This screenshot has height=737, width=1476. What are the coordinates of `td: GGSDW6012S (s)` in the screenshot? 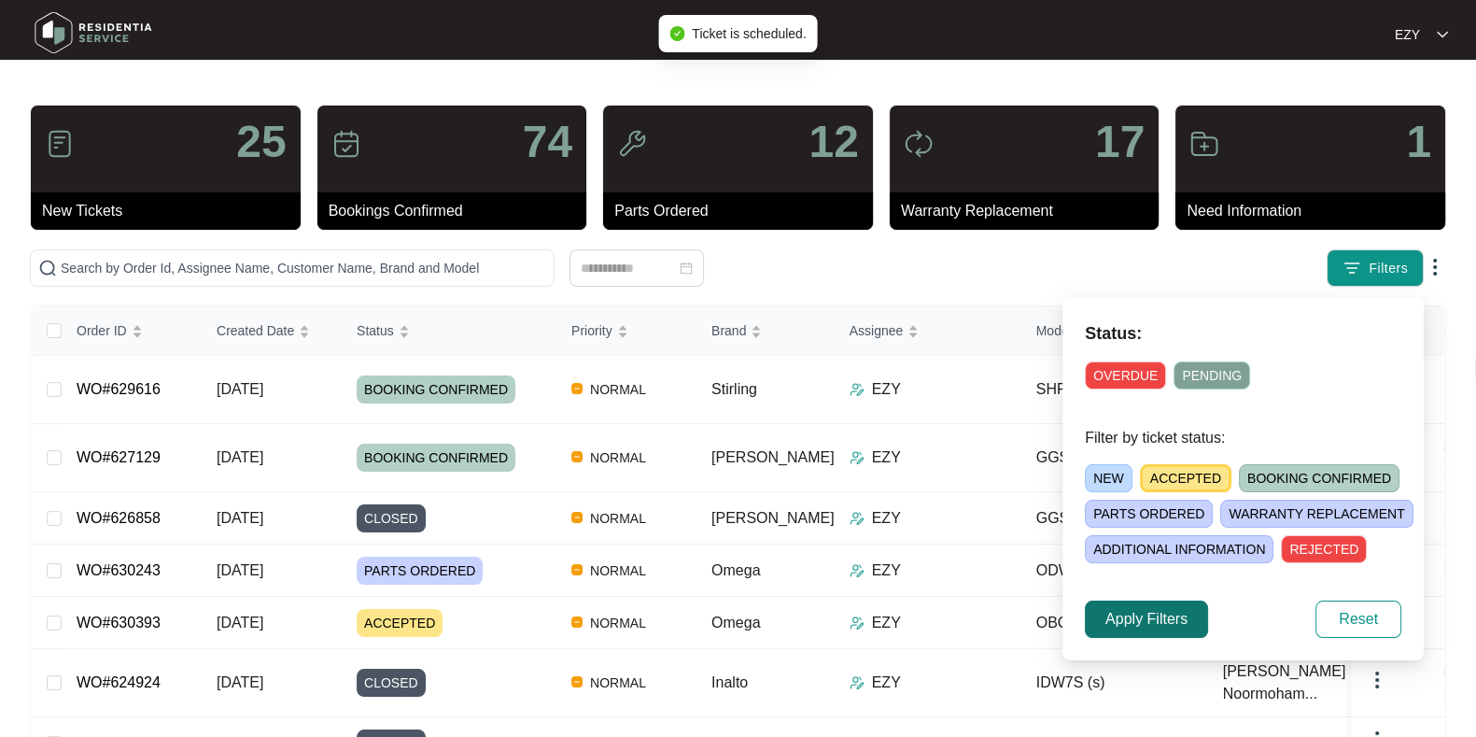 It's located at (1115, 518).